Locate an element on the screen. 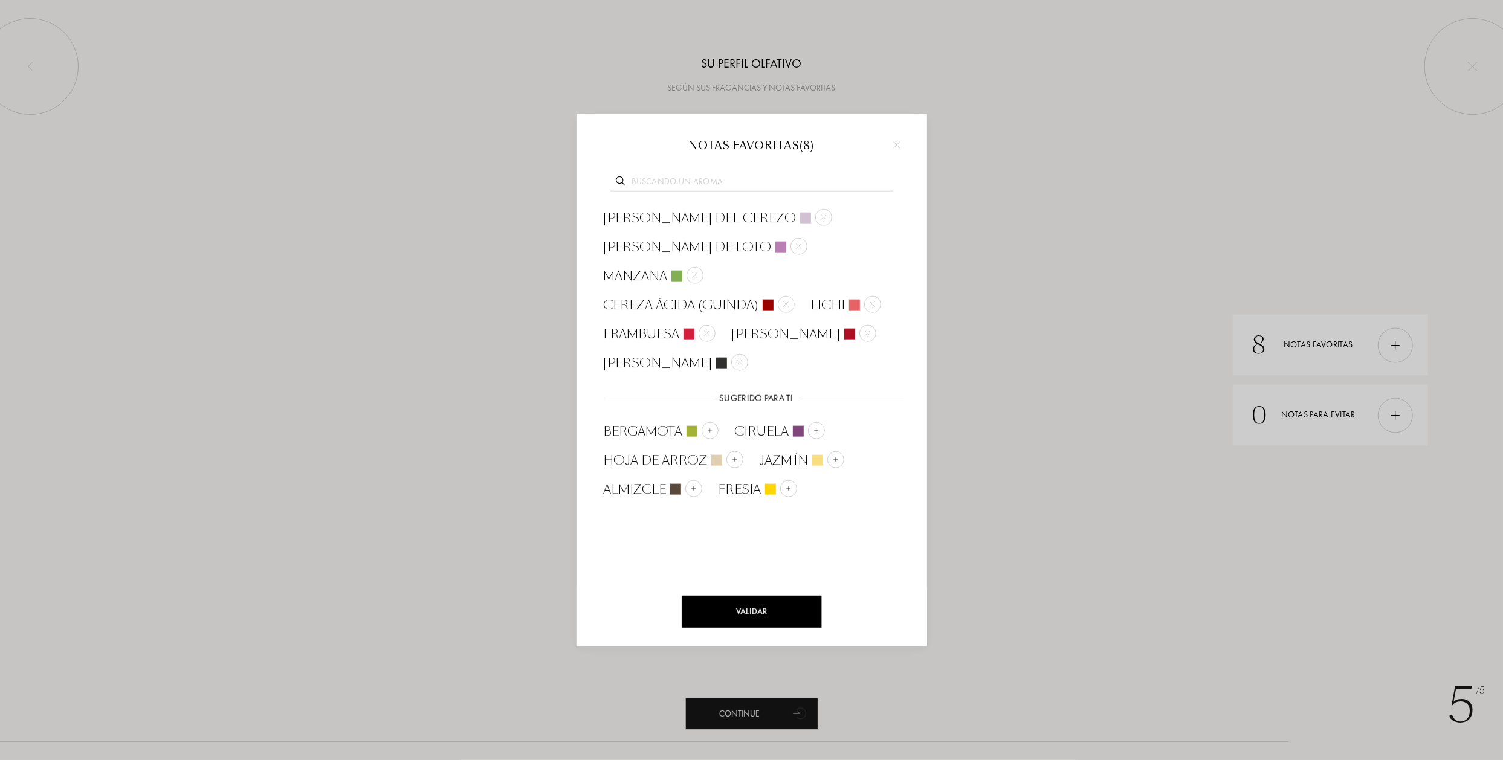 This screenshot has width=1503, height=760. span: lichi is located at coordinates (828, 305).